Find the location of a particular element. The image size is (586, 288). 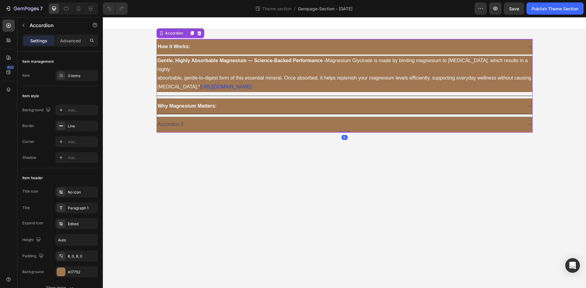

div: A17752 is located at coordinates (82, 272).